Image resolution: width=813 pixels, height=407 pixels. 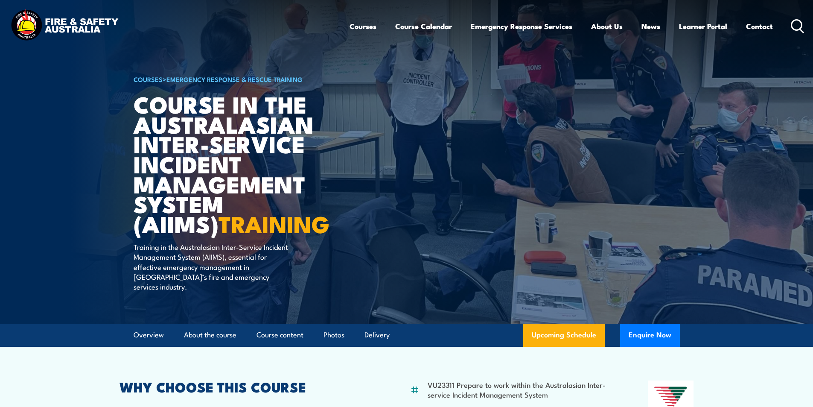 I want to click on strong: TRAINING, so click(x=274, y=223).